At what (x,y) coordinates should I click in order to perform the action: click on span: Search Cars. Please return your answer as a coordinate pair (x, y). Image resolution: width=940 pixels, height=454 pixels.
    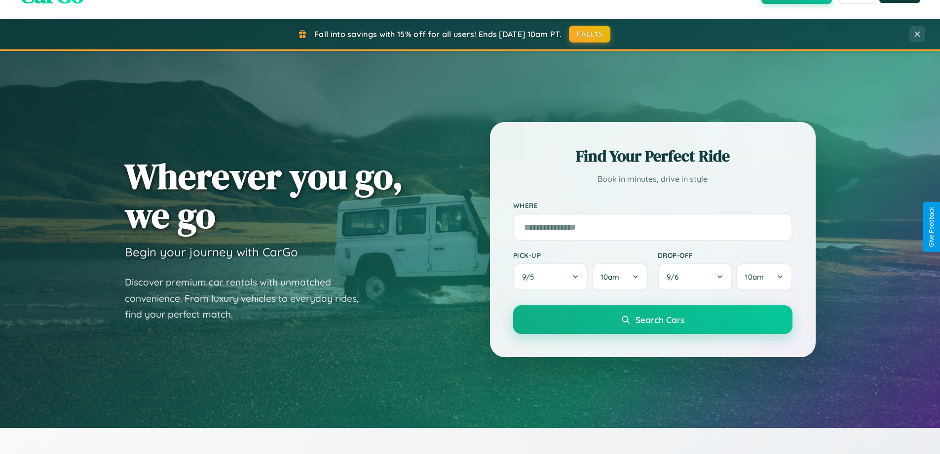
    Looking at the image, I should click on (660, 319).